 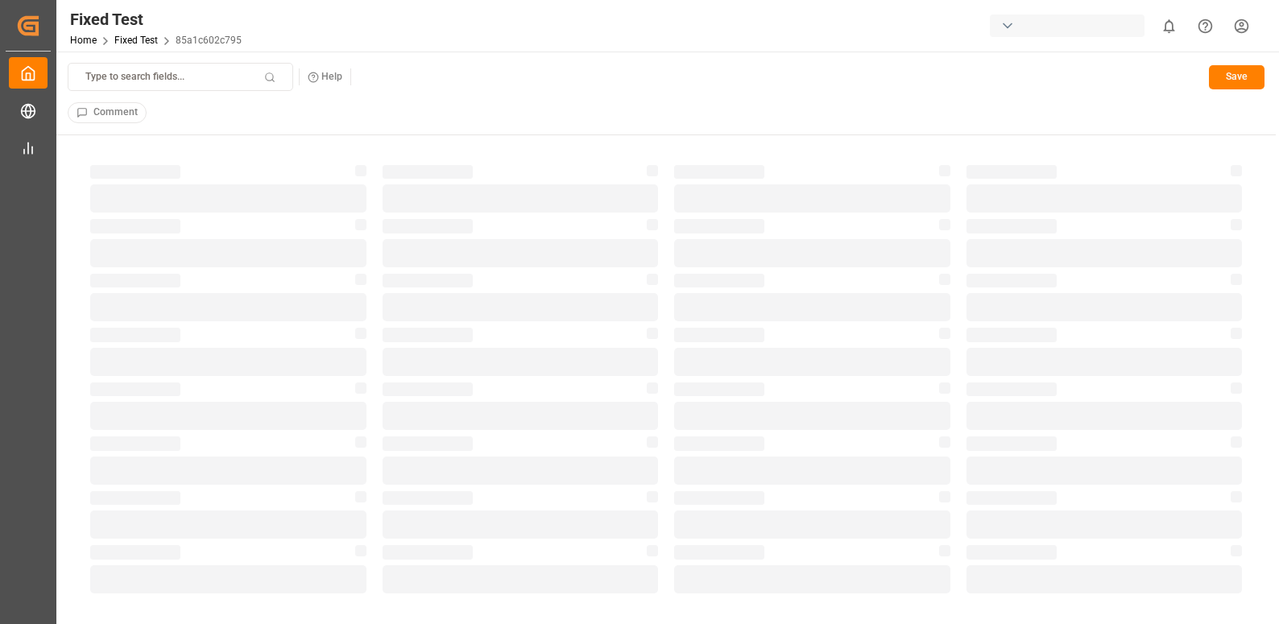 I want to click on span: Comment, so click(x=115, y=113).